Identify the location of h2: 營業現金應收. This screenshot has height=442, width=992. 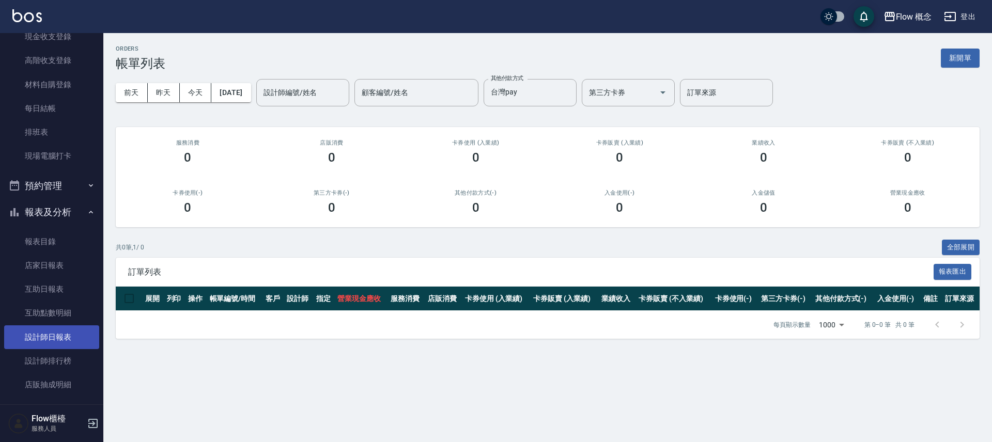
(907, 193).